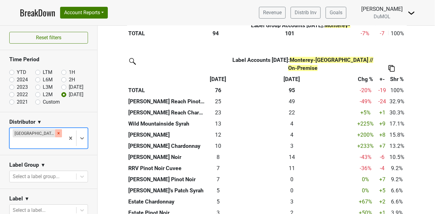  I want to click on a: Revenue, so click(272, 13).